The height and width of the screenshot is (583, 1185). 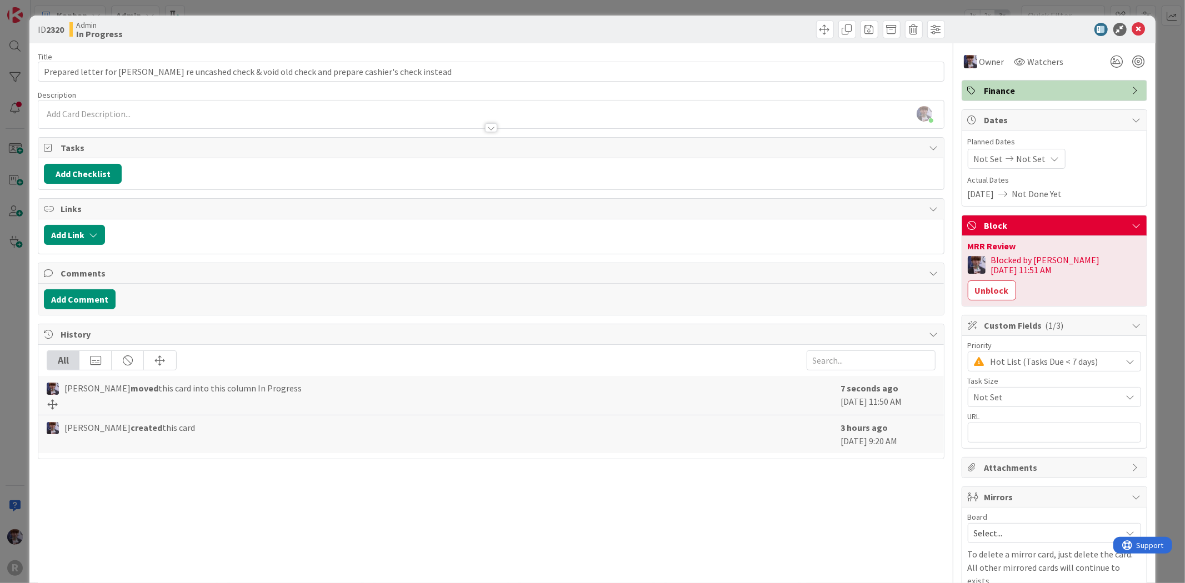 What do you see at coordinates (492, 334) in the screenshot?
I see `span: History` at bounding box center [492, 334].